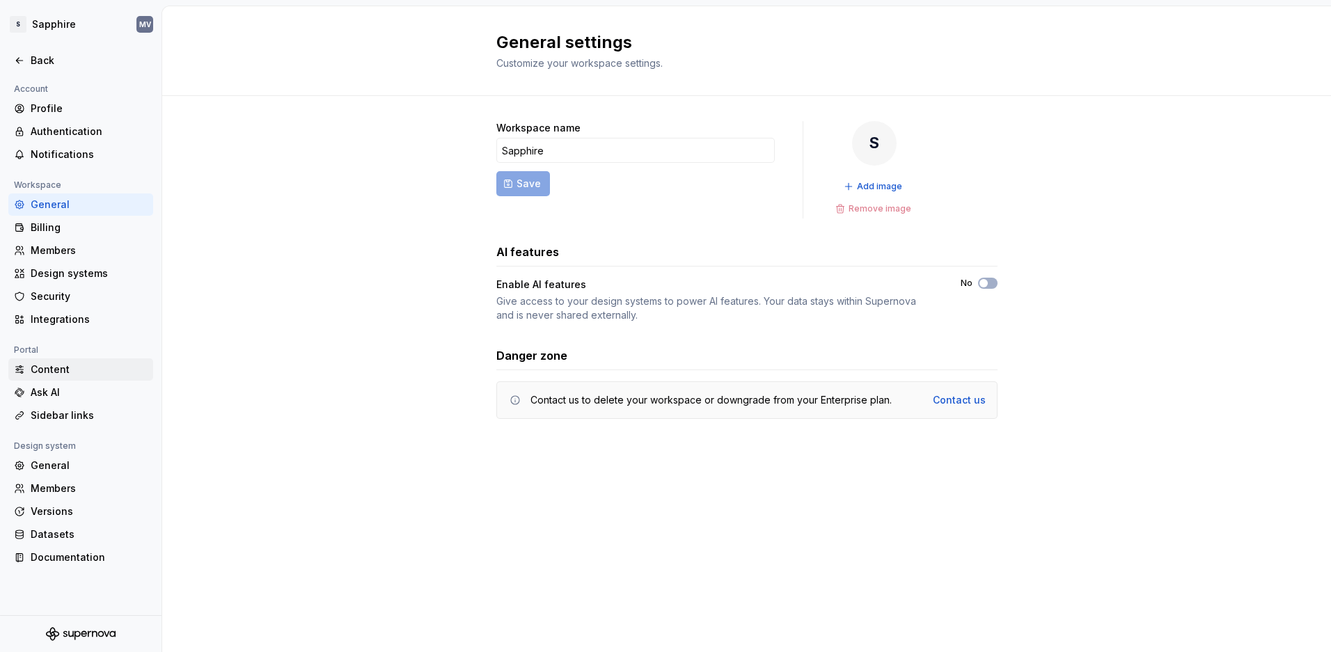  I want to click on a: Notifications, so click(81, 155).